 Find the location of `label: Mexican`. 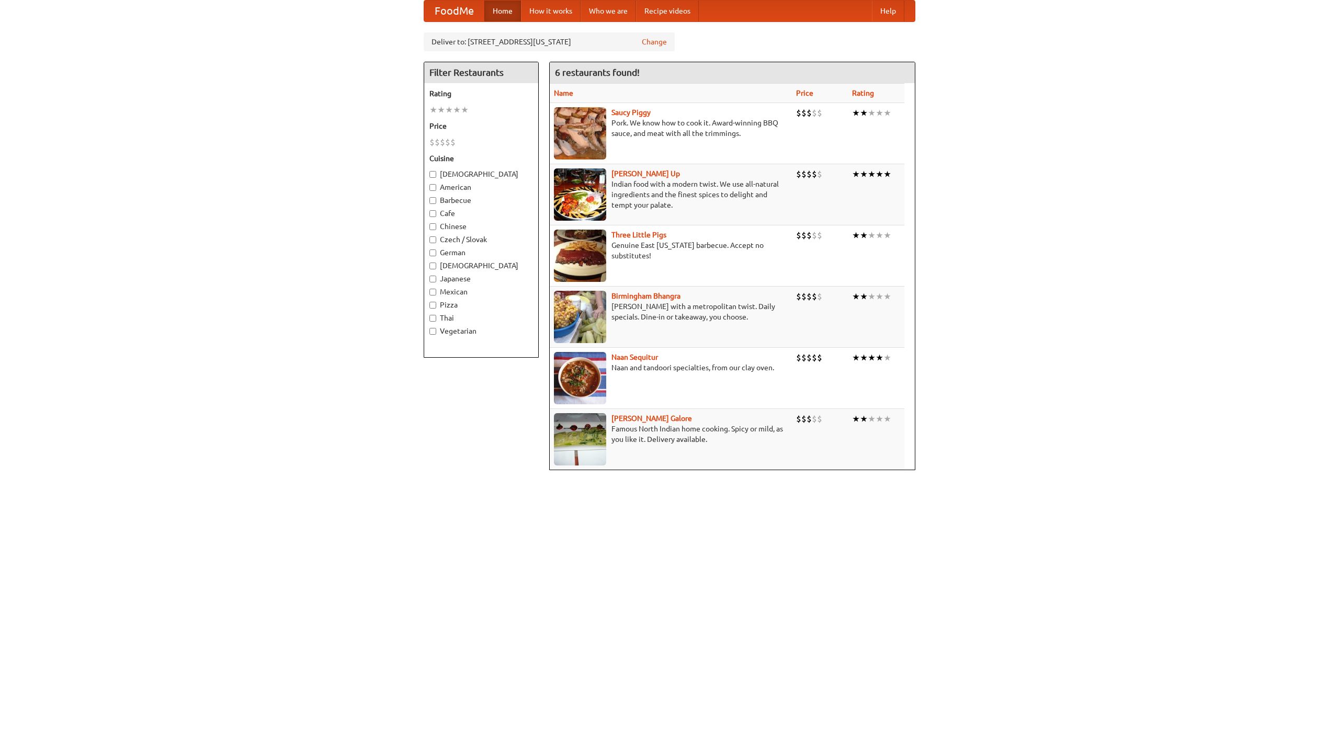

label: Mexican is located at coordinates (481, 292).